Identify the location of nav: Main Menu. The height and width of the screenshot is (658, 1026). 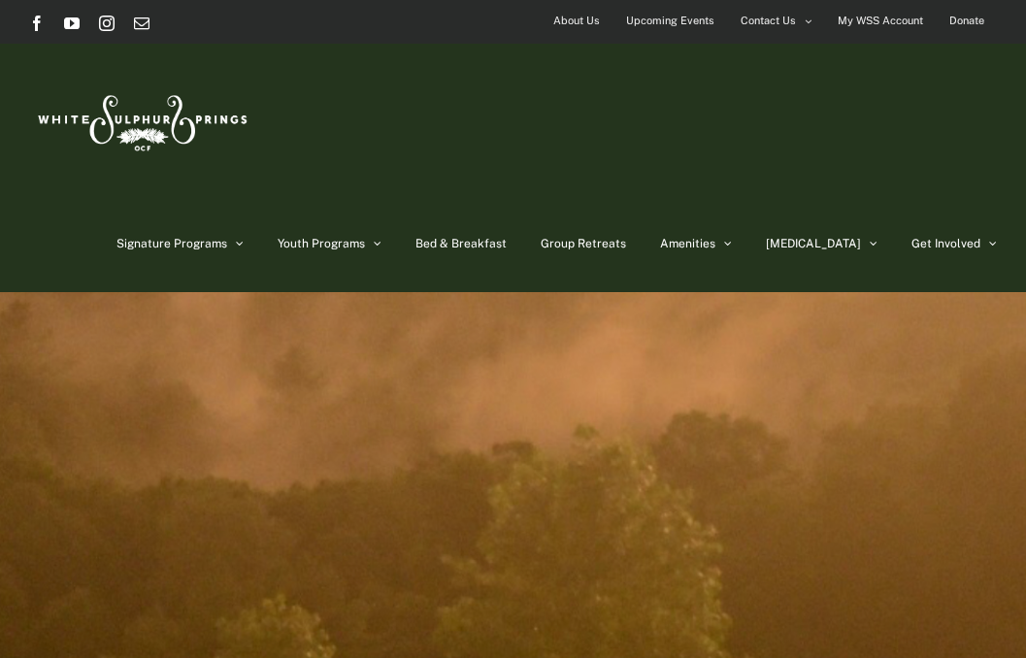
(556, 244).